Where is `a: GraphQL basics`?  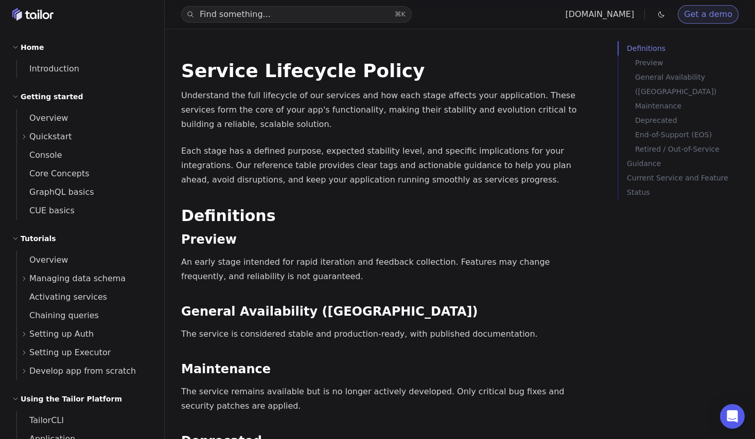
a: GraphQL basics is located at coordinates (84, 192).